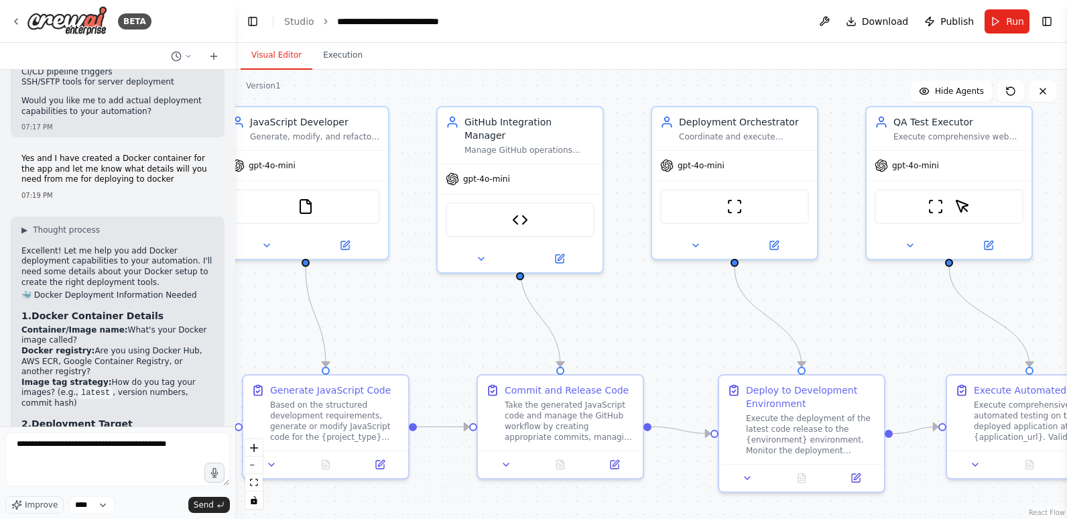  I want to click on button: Execution, so click(342, 56).